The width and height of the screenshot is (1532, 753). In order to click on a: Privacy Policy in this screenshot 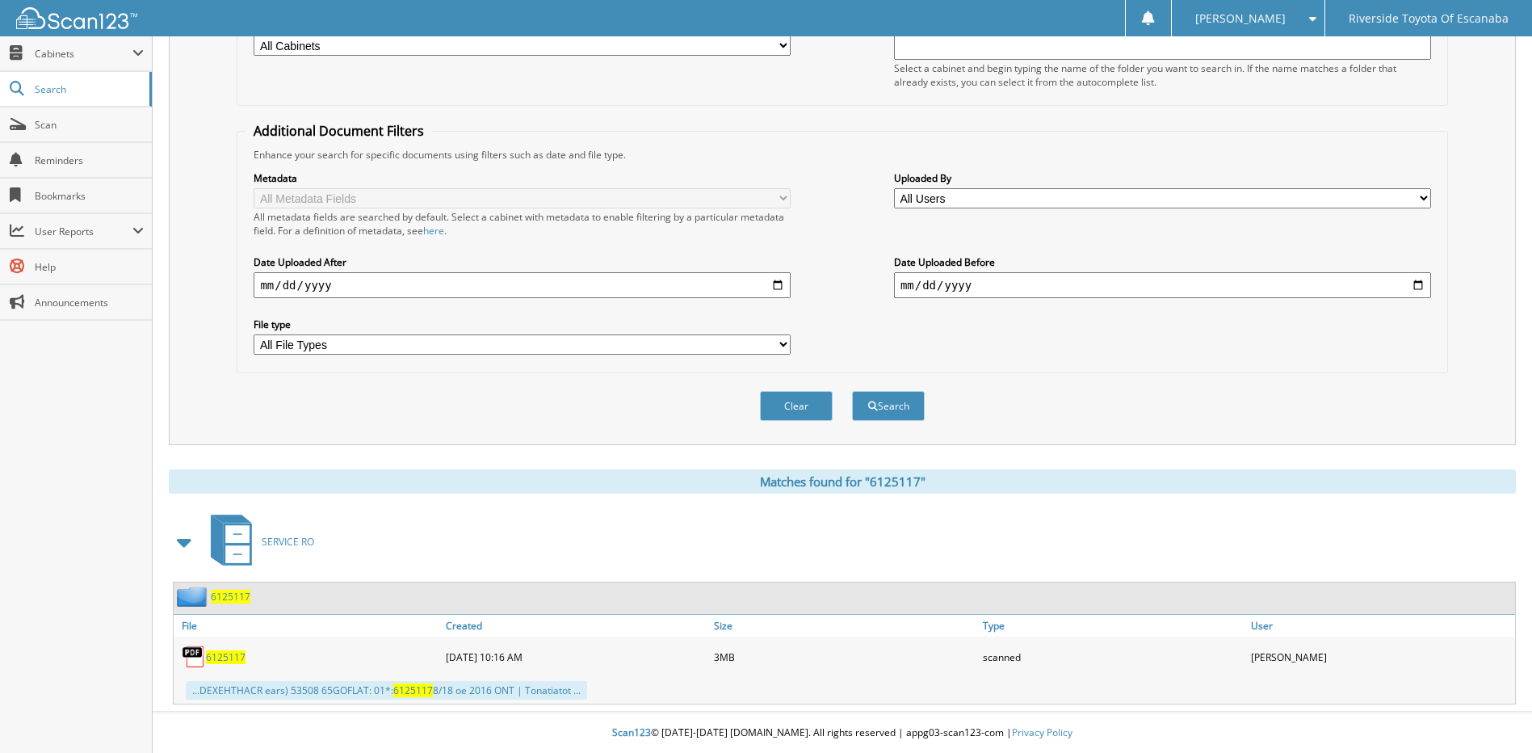, I will do `click(1042, 732)`.